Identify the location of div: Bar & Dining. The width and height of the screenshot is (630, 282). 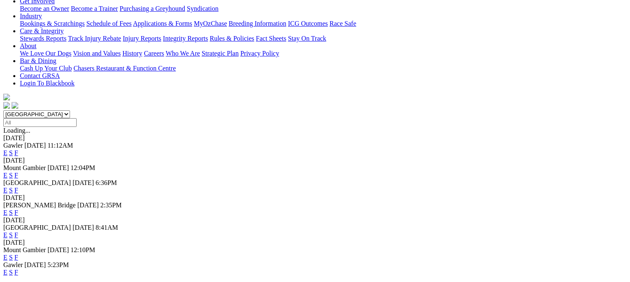
(323, 68).